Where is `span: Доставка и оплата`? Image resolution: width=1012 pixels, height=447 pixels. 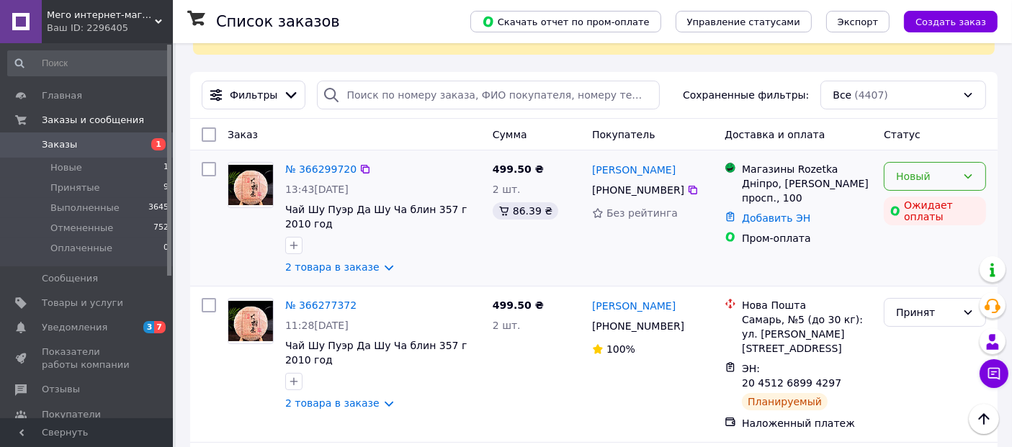
span: Доставка и оплата is located at coordinates (774, 135).